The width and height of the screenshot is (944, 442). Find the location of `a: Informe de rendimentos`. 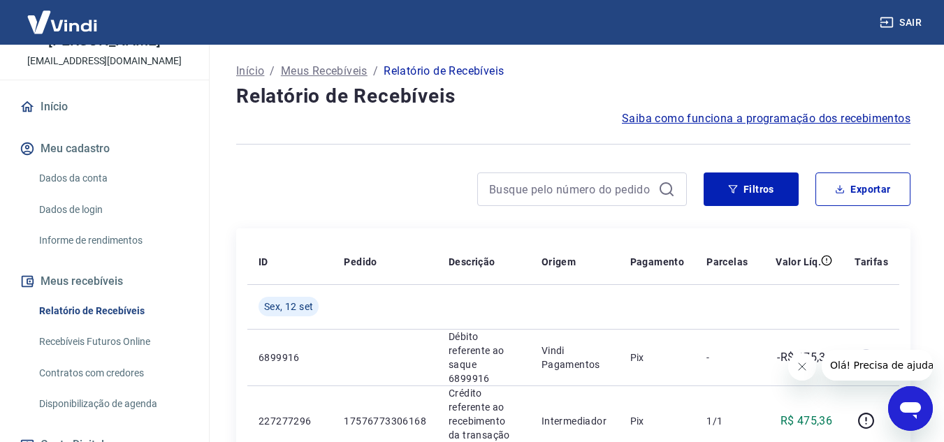

a: Informe de rendimentos is located at coordinates (113, 240).